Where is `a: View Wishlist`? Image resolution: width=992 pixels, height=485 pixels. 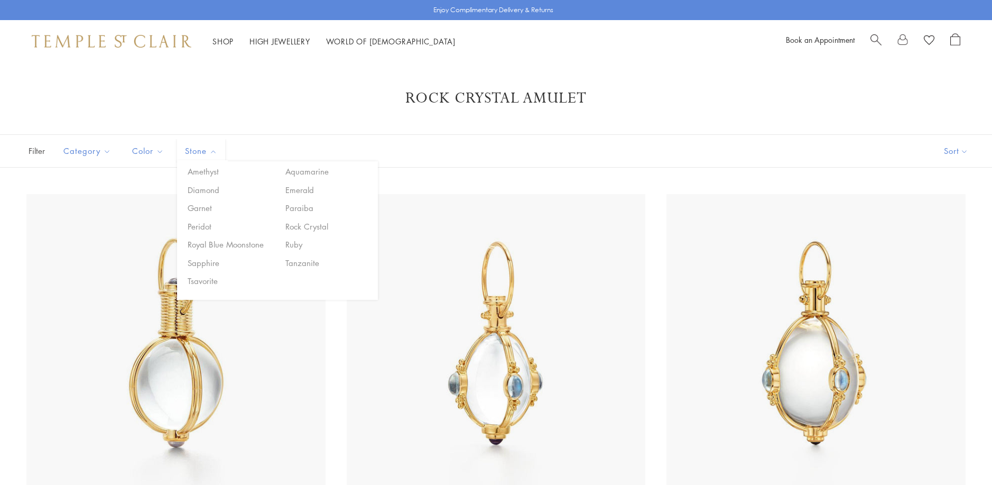 a: View Wishlist is located at coordinates (929, 41).